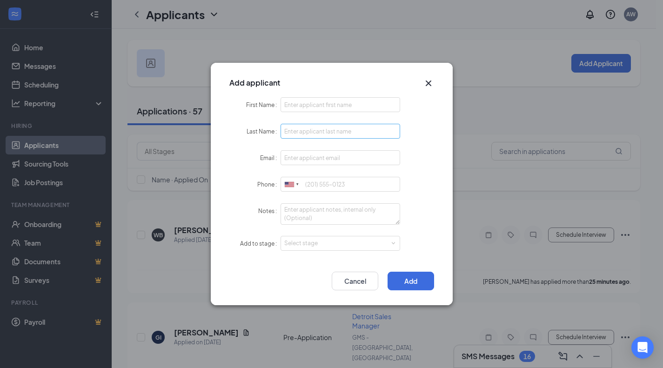 This screenshot has width=663, height=368. Describe the element at coordinates (292, 184) in the screenshot. I see `div: United States: +1` at that location.